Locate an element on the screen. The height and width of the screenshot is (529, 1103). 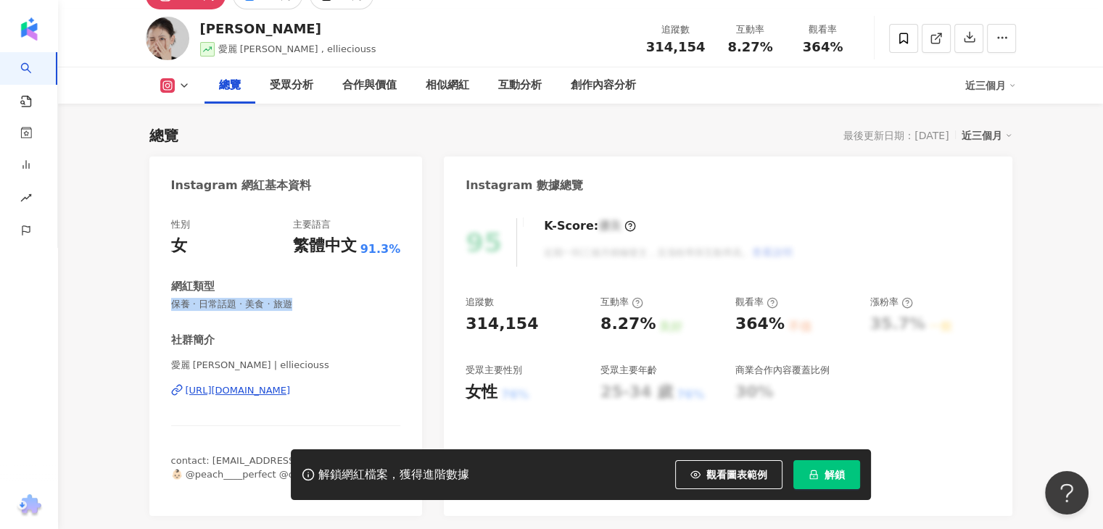
span: 保養 · 日常話題 · 美食 · 旅遊 is located at coordinates (286, 305).